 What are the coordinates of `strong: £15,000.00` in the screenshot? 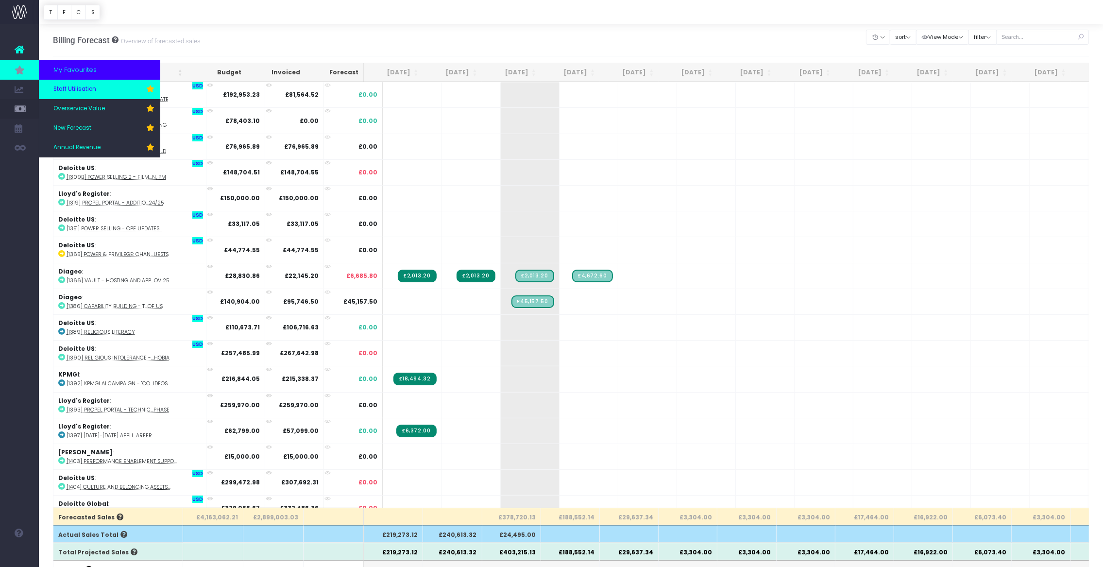 It's located at (242, 456).